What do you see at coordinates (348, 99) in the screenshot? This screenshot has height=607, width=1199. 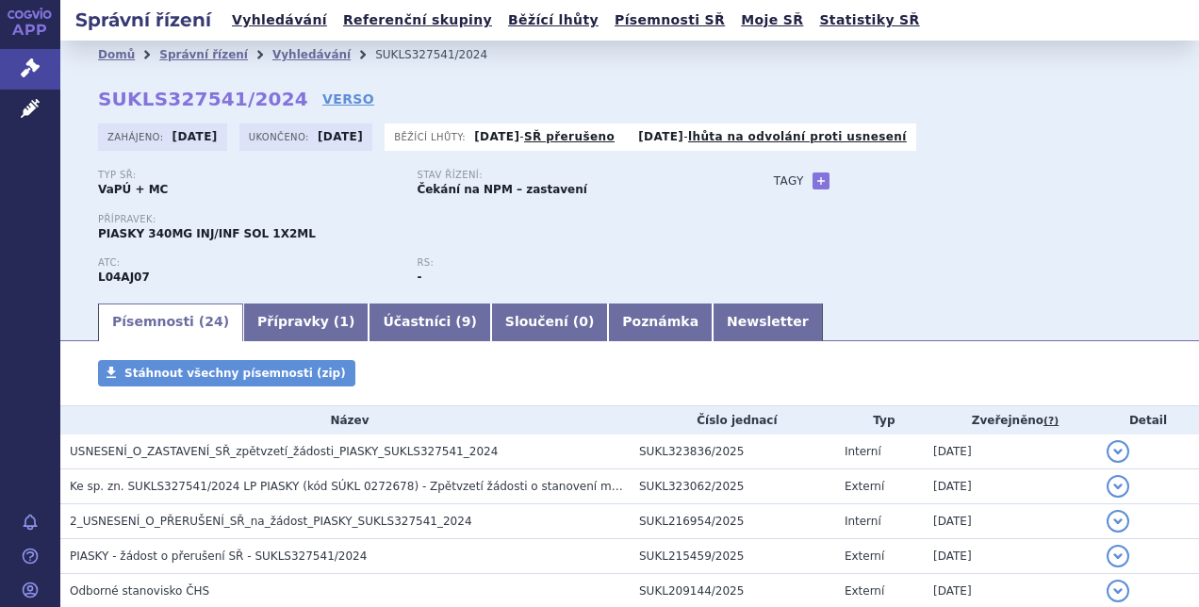 I see `a: VERSO` at bounding box center [348, 99].